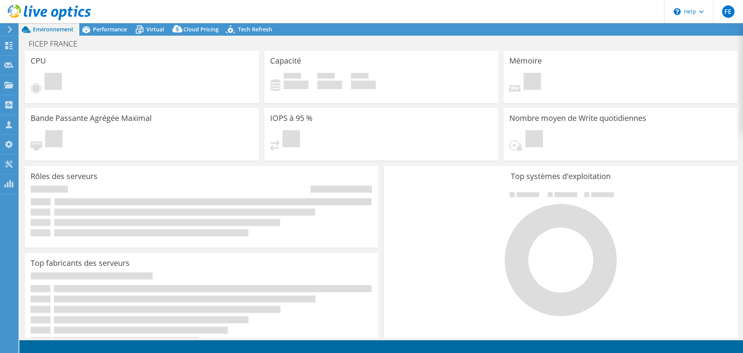  What do you see at coordinates (292, 77) in the screenshot?
I see `span: Utilisé` at bounding box center [292, 77].